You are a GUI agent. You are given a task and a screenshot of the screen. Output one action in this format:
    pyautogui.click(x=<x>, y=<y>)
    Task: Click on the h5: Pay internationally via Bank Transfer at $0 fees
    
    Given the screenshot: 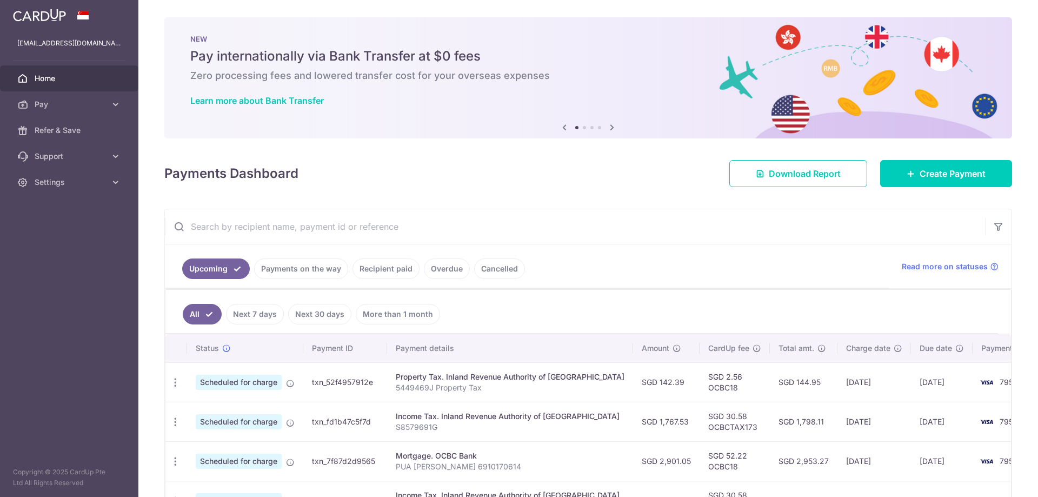 What is the action you would take?
    pyautogui.click(x=588, y=56)
    